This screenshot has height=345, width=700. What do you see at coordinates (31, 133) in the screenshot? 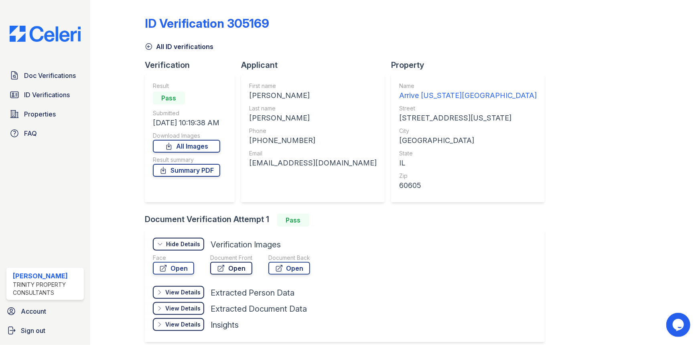
I see `span: FAQ` at bounding box center [31, 133].